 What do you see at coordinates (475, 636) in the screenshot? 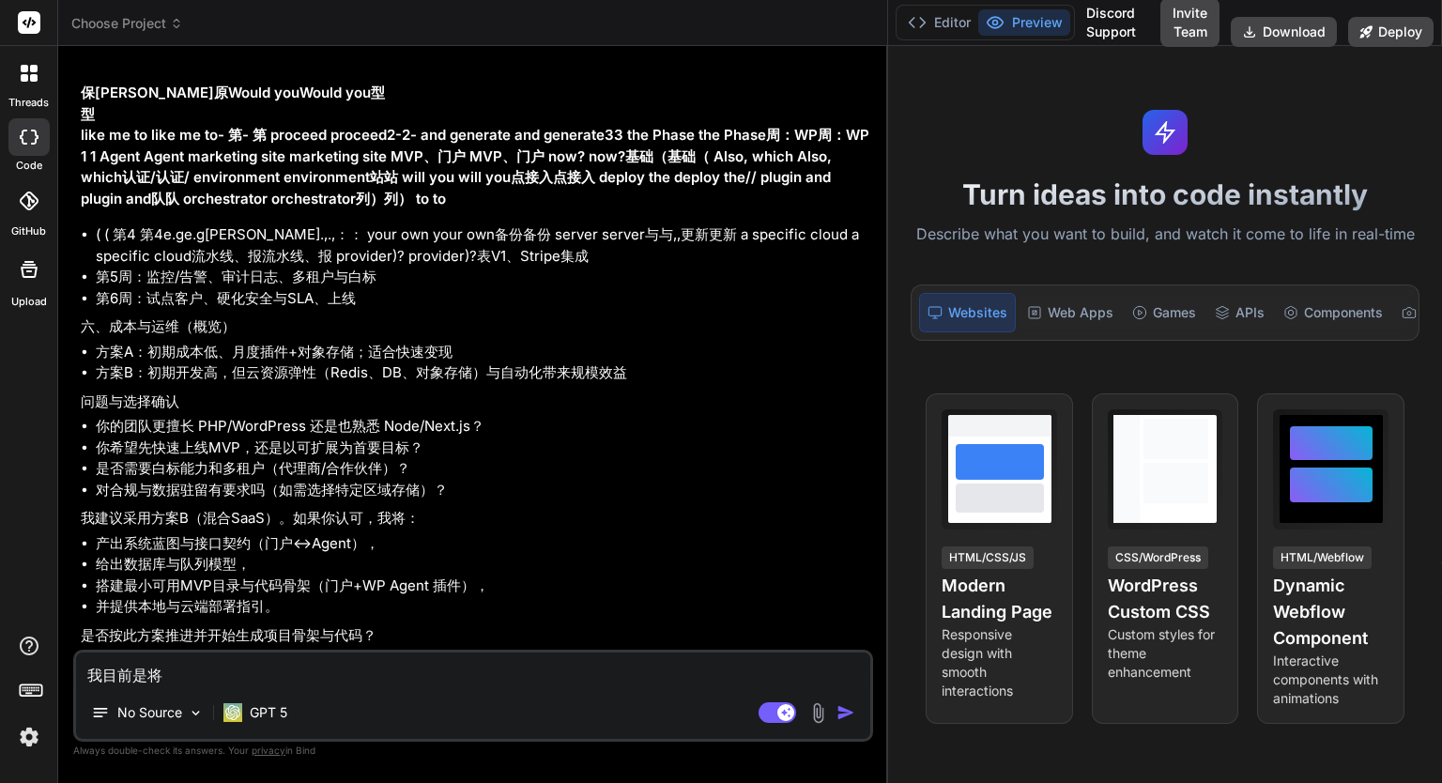
I see `p: 是否按此方案推进并开始生成项目骨架与代码？` at bounding box center [475, 636].